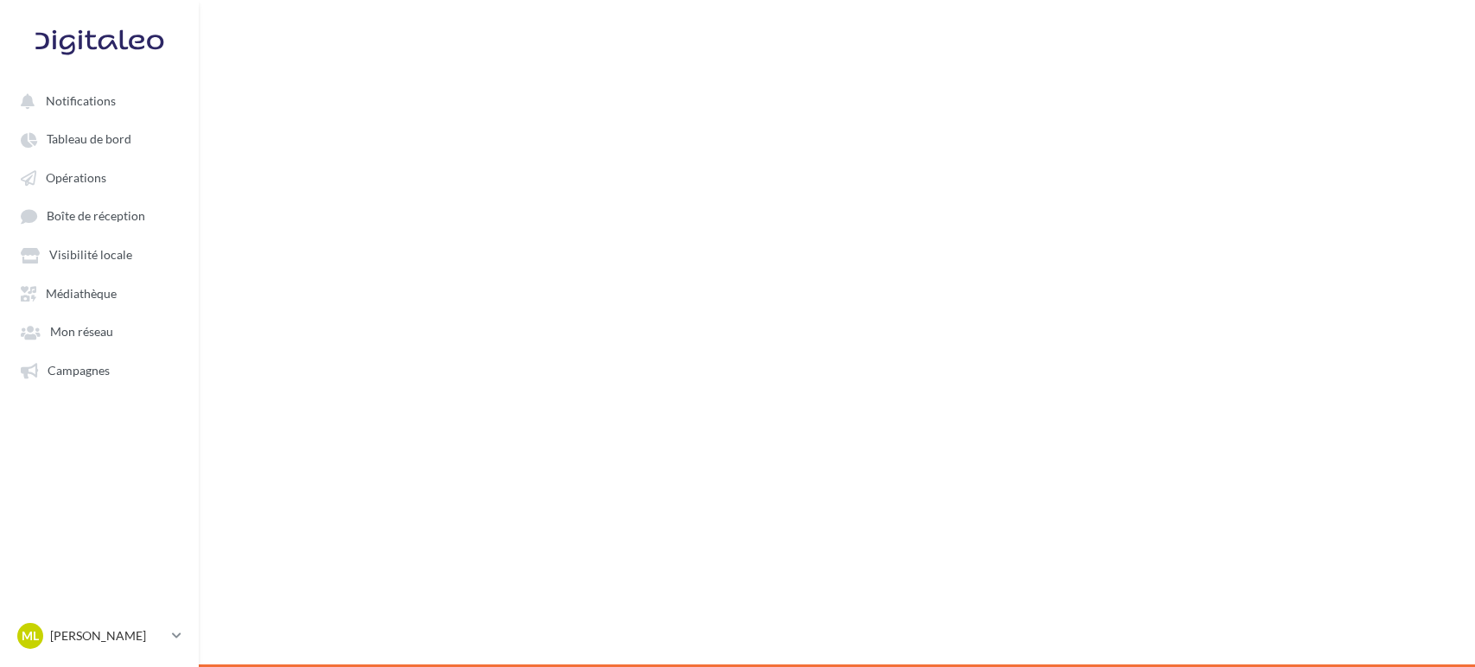 The height and width of the screenshot is (667, 1475). I want to click on button: Notifications, so click(96, 100).